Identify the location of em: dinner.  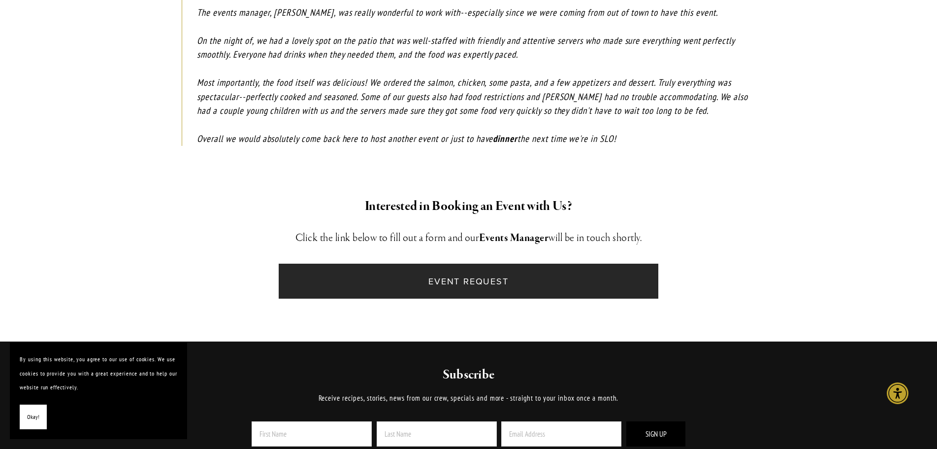
(505, 138).